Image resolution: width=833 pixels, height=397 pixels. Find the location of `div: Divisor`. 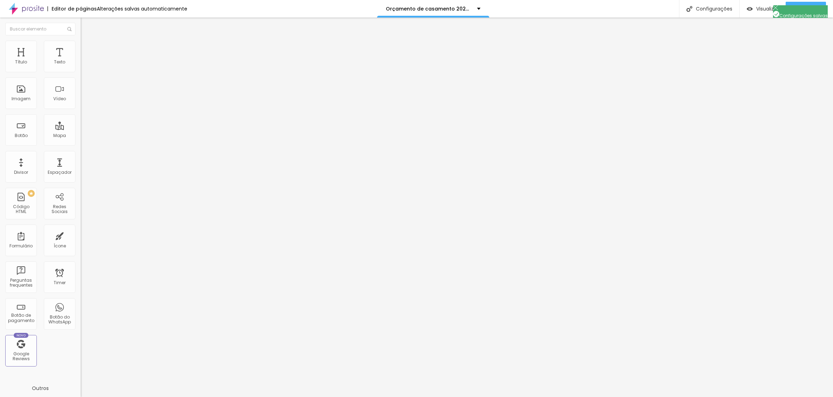

div: Divisor is located at coordinates (21, 173).